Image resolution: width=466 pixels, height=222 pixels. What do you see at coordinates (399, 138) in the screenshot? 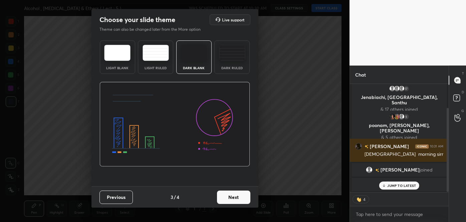
I see `div: grid` at bounding box center [399, 138].